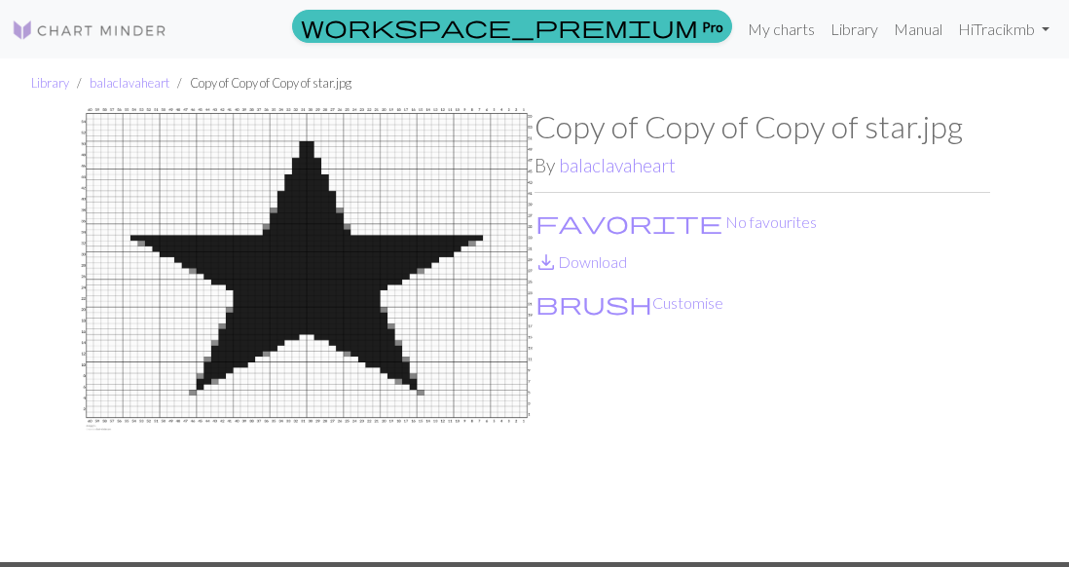 The image size is (1069, 567). Describe the element at coordinates (594, 303) in the screenshot. I see `span: brush` at that location.